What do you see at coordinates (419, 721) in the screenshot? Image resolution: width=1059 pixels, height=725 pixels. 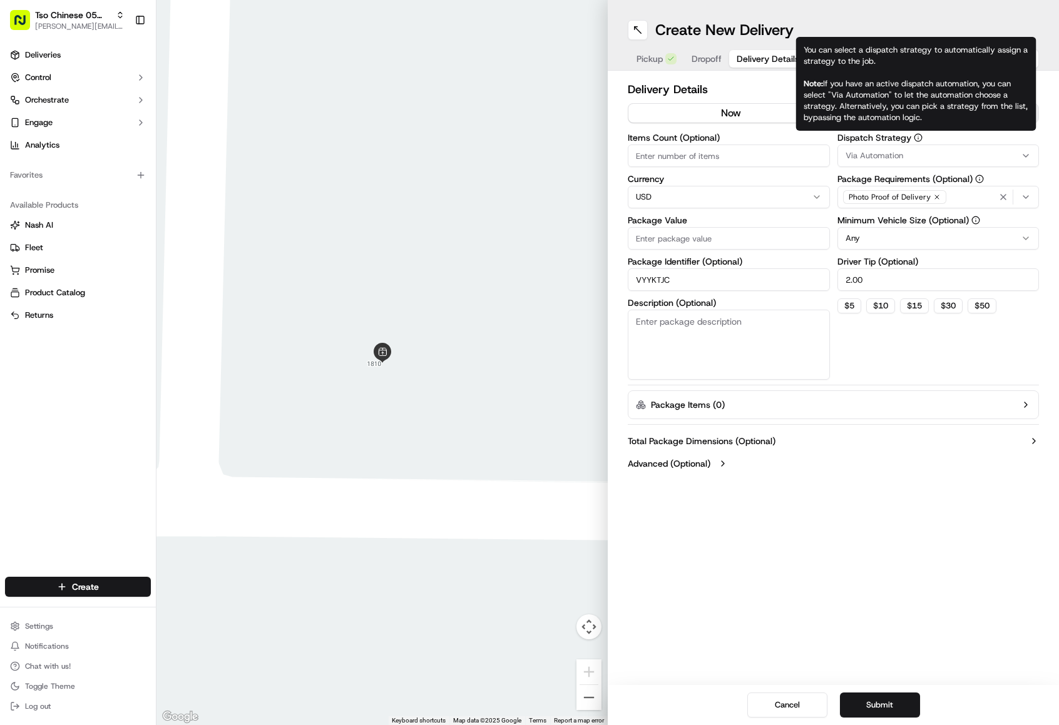 I see `button: Keyboard shortcuts` at bounding box center [419, 721].